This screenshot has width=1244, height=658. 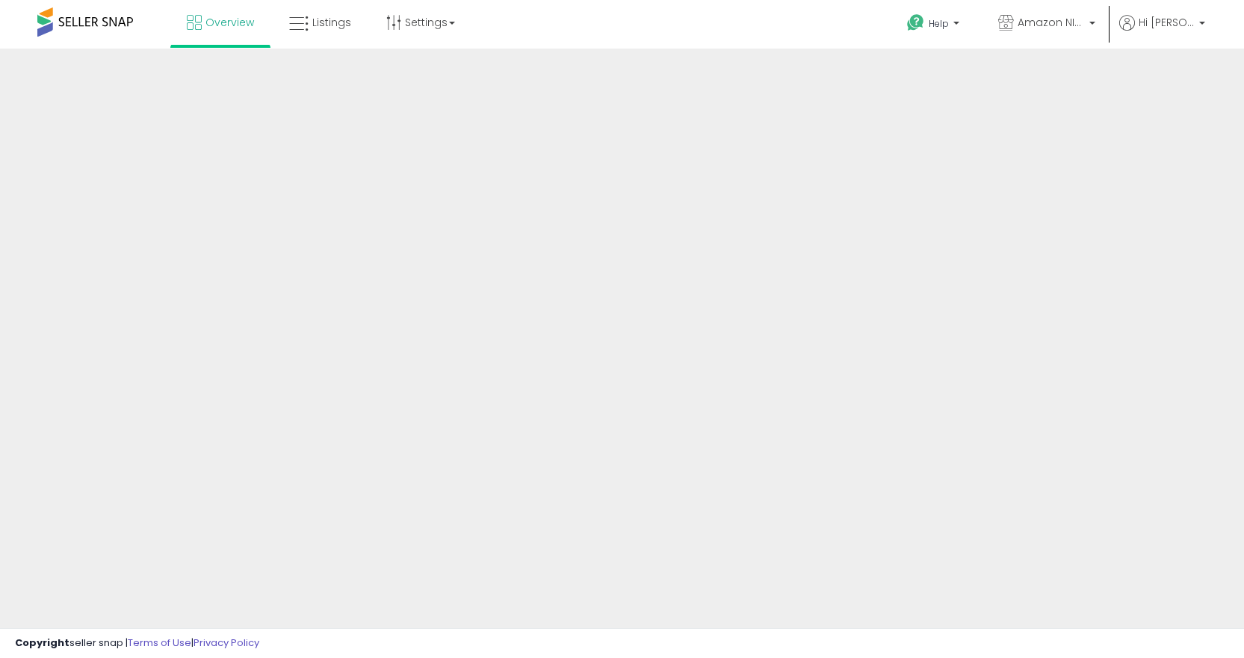 I want to click on span: Amazon NINJA, so click(x=1051, y=22).